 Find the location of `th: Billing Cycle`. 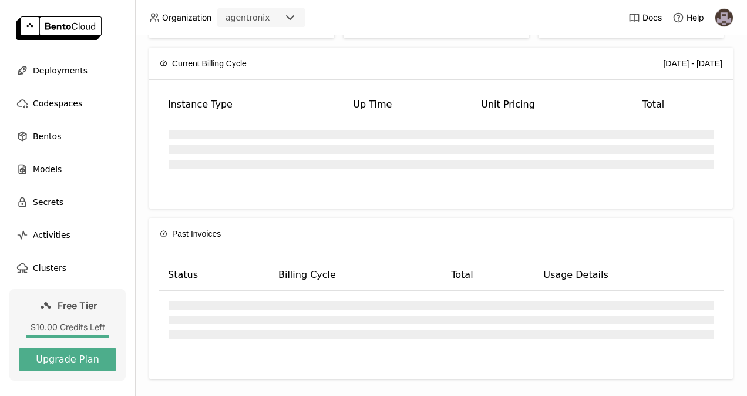

th: Billing Cycle is located at coordinates (355, 275).